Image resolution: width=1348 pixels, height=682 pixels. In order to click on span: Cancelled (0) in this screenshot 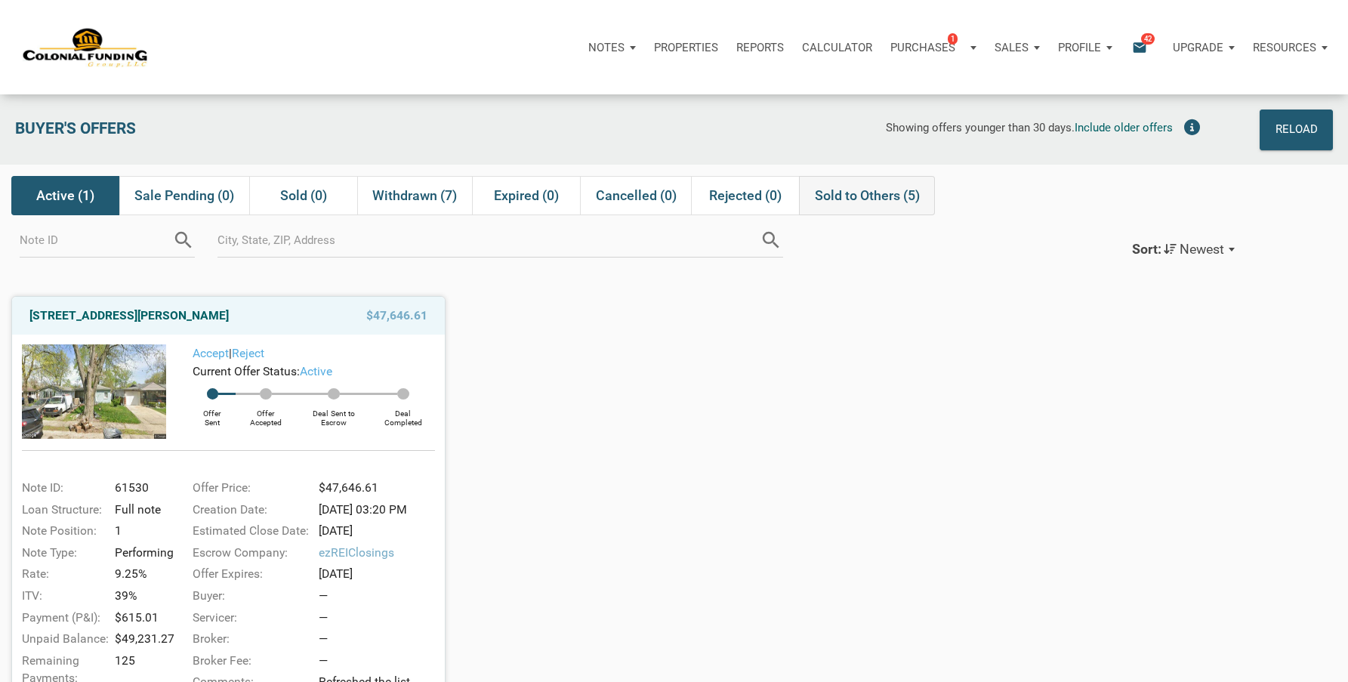, I will do `click(636, 196)`.